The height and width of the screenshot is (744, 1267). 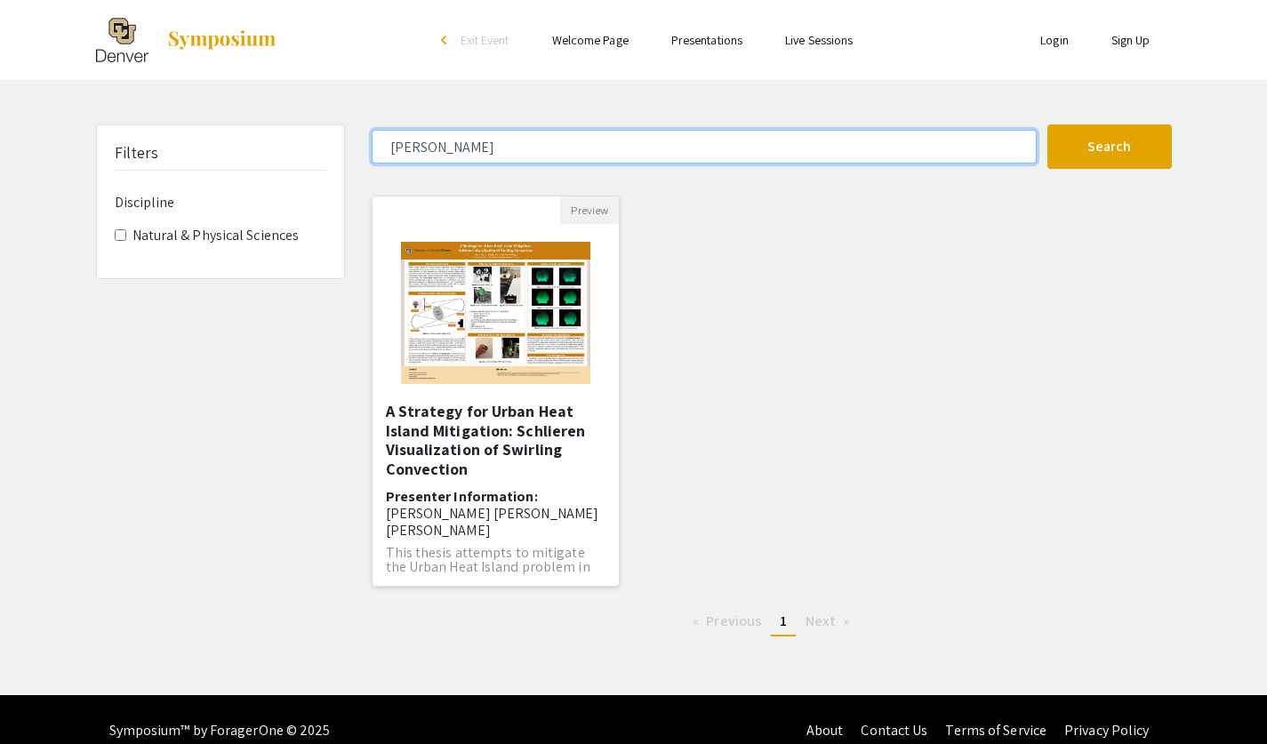 What do you see at coordinates (590, 40) in the screenshot?
I see `a: Welcome Page` at bounding box center [590, 40].